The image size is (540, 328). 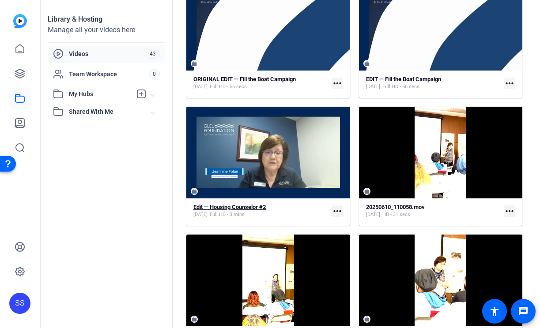 What do you see at coordinates (106, 94) in the screenshot?
I see `mat-expansion-panel-header: My Hubs` at bounding box center [106, 94].